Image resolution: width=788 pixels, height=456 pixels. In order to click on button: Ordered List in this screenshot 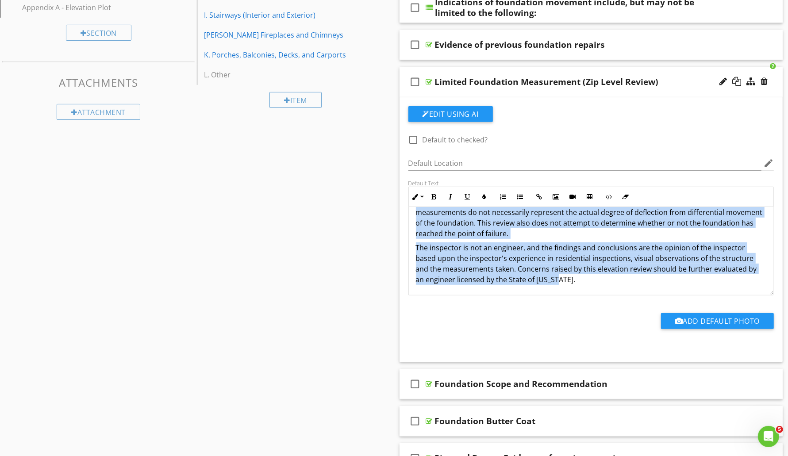, I will do `click(503, 197)`.